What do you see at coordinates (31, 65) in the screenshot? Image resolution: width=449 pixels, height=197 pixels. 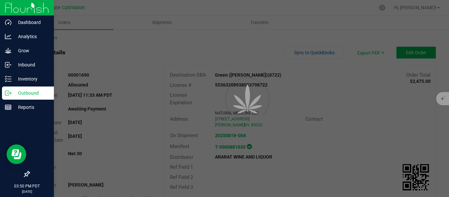 I see `p: Inbound` at bounding box center [31, 65].